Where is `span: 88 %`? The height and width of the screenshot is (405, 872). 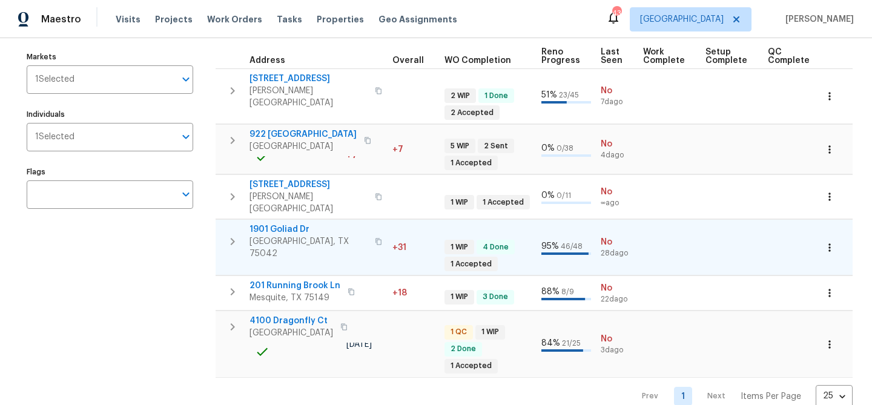
span: 88 % is located at coordinates (551, 292).